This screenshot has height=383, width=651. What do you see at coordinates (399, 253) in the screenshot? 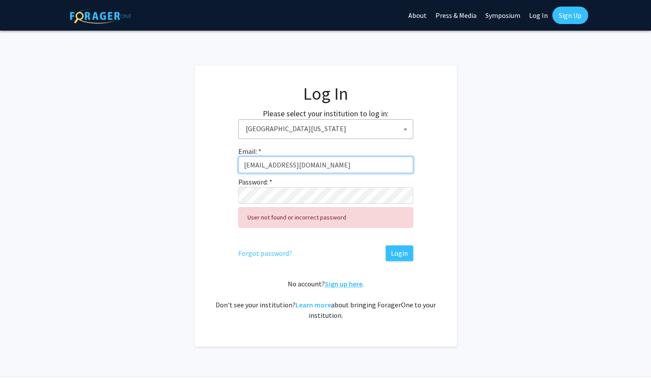
I see `button: Login` at bounding box center [399, 253].